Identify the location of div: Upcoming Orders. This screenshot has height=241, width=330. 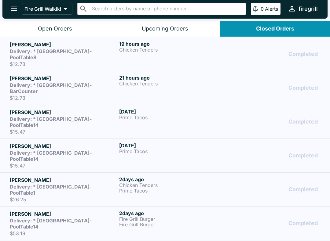
(165, 29).